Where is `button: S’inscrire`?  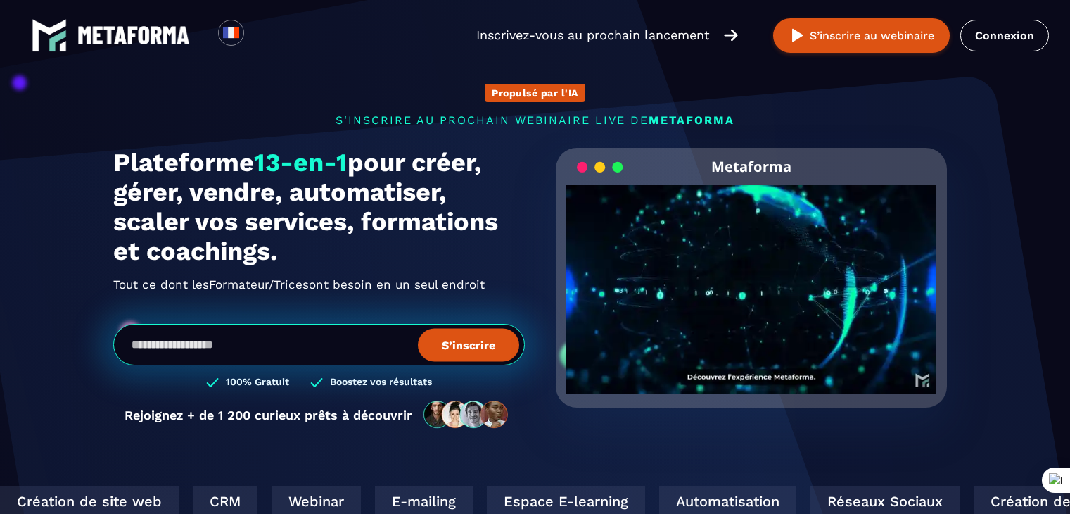
button: S’inscrire is located at coordinates (469, 344).